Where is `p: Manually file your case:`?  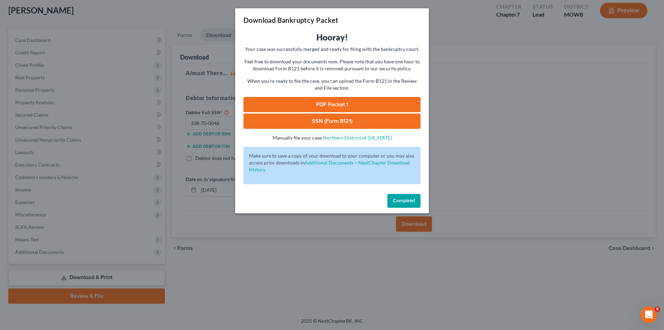 p: Manually file your case: is located at coordinates (332, 138).